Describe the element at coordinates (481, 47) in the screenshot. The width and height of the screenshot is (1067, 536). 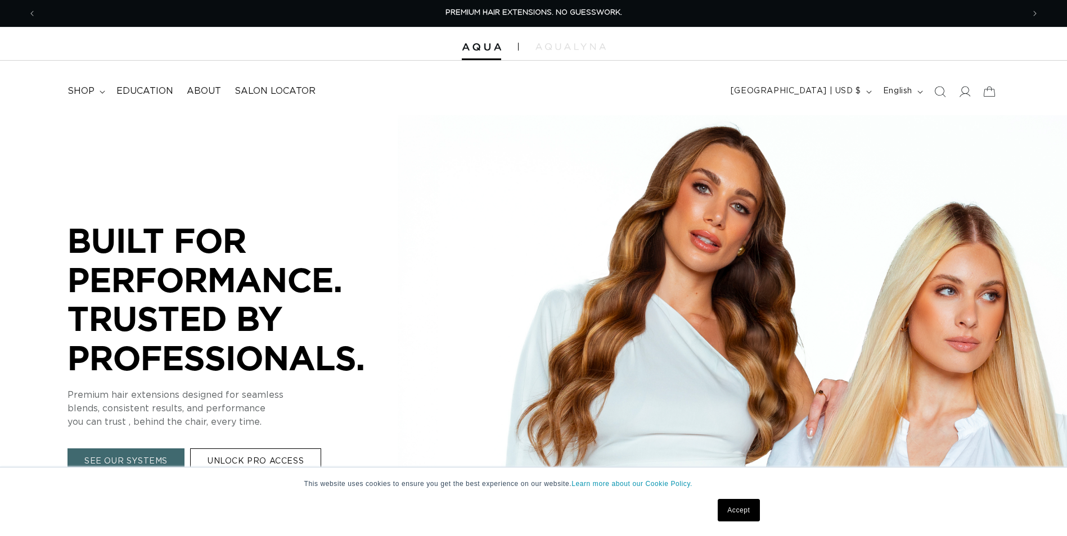
I see `img: Aqua Hair Extensions` at that location.